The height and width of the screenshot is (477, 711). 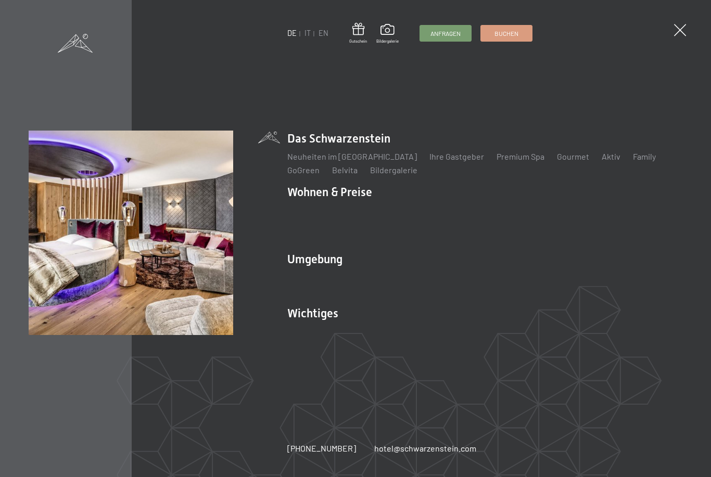 I want to click on a: Belvita, so click(x=345, y=170).